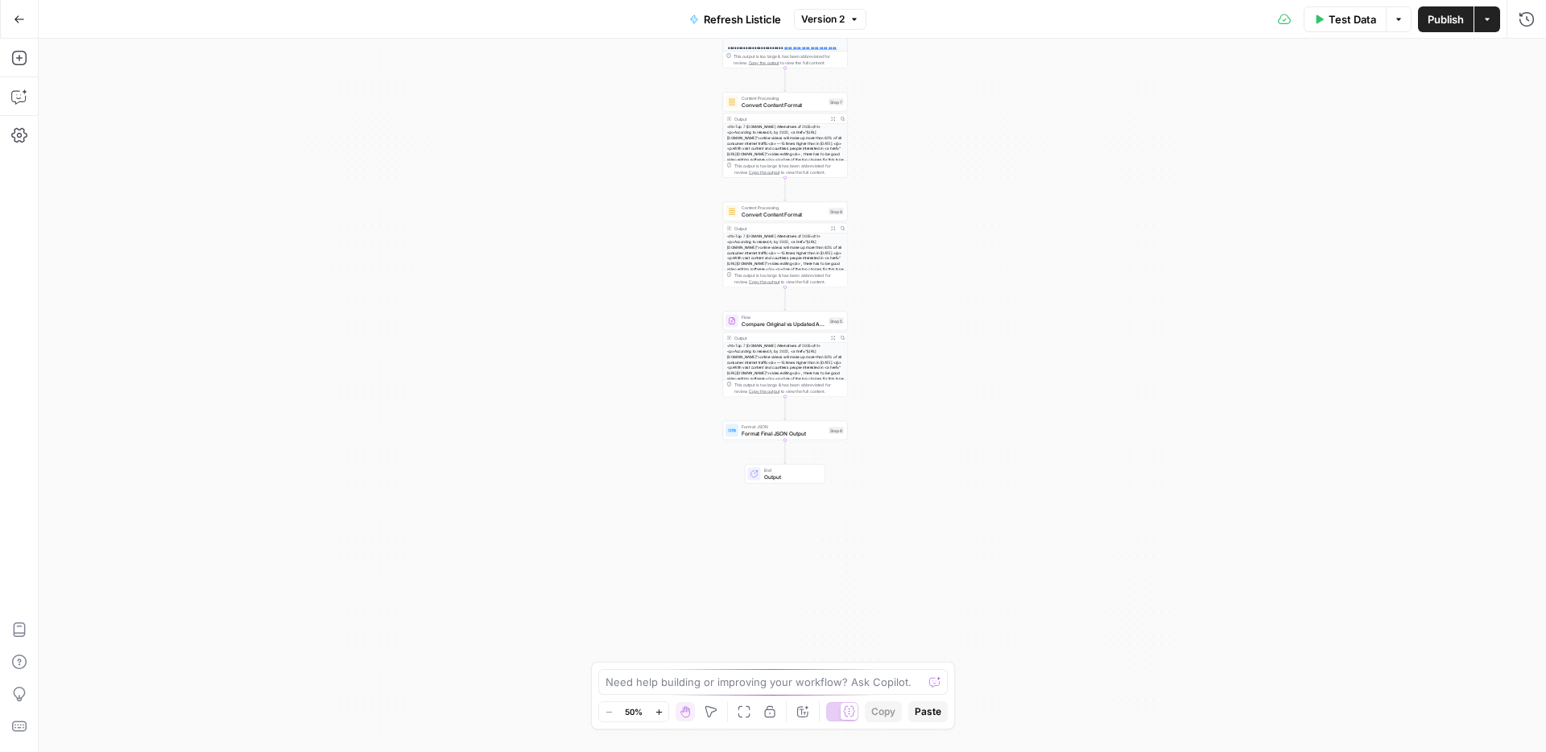 This screenshot has width=1546, height=752. I want to click on g: Edge from step_4 to step_7, so click(785, 80).